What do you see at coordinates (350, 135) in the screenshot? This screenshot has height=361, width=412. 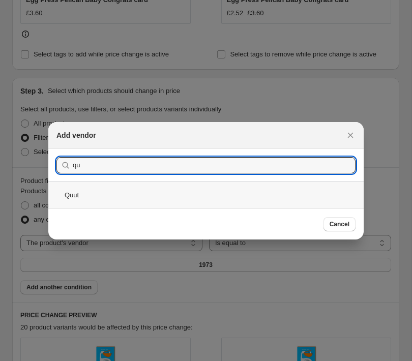 I see `button: Close` at bounding box center [350, 135].